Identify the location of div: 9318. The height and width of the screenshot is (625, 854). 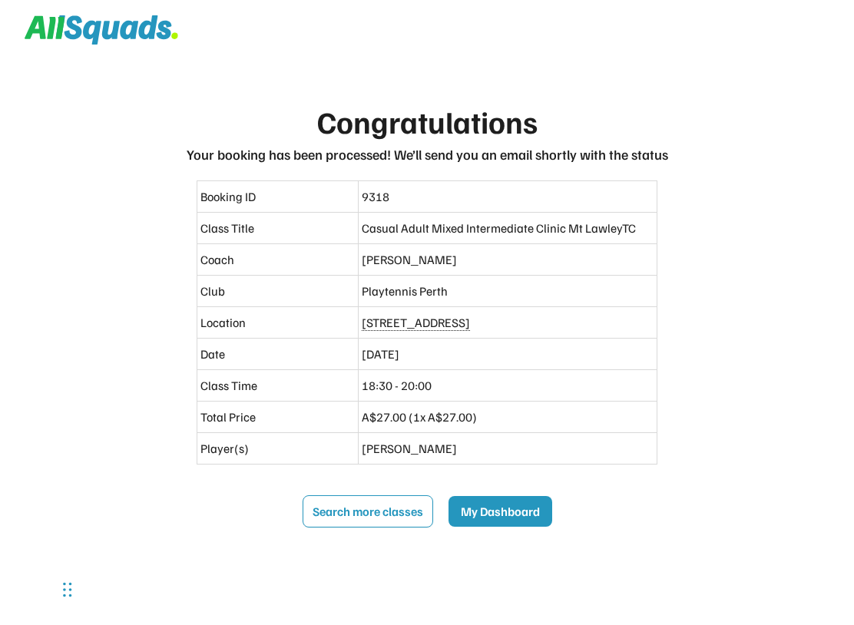
(508, 197).